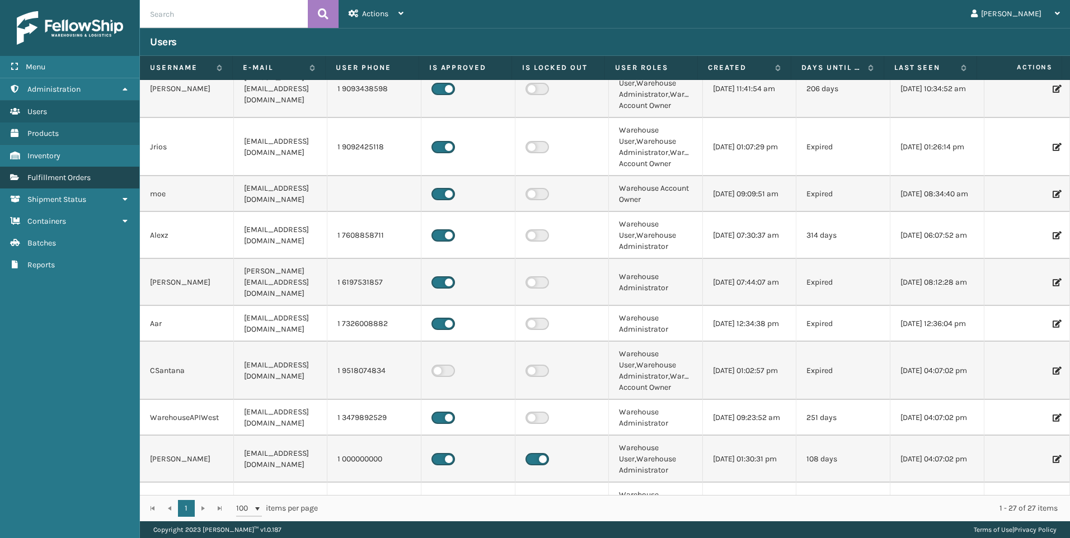 Image resolution: width=1070 pixels, height=538 pixels. What do you see at coordinates (558, 68) in the screenshot?
I see `label: Is Locked Out` at bounding box center [558, 68].